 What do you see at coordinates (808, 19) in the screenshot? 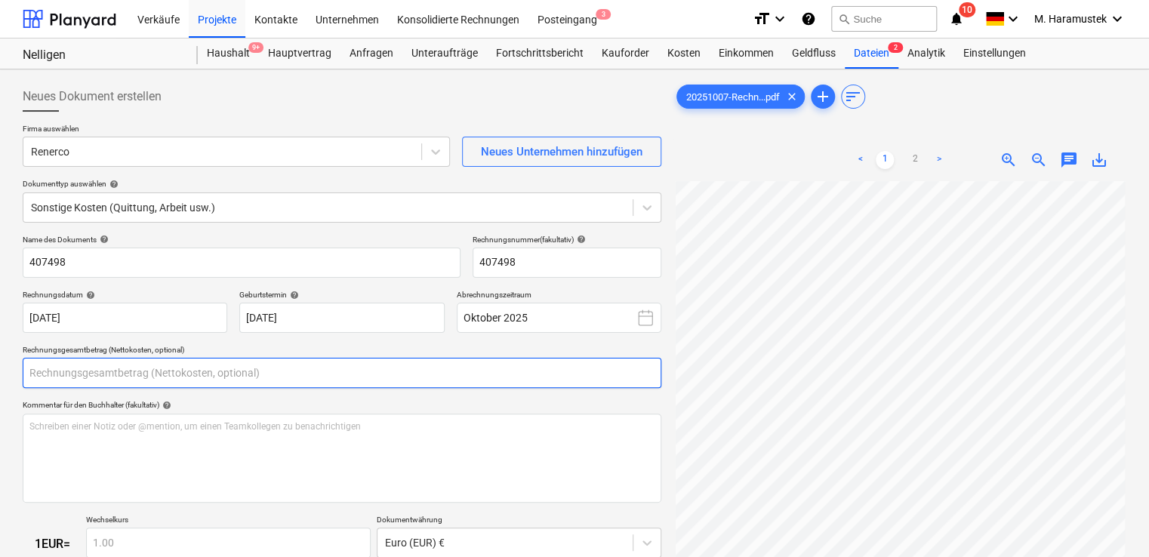
I see `i: Wissensbasis` at bounding box center [808, 19].